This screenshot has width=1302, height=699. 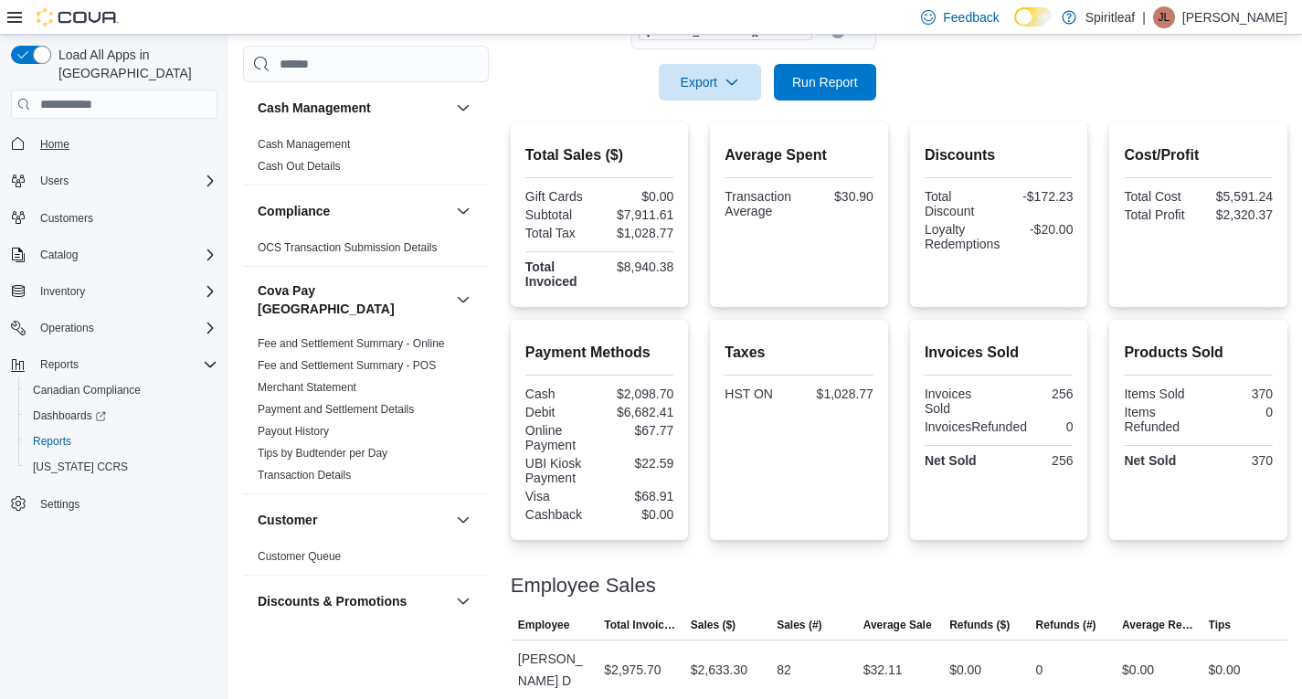 I want to click on button: Canadian Compliance, so click(x=122, y=390).